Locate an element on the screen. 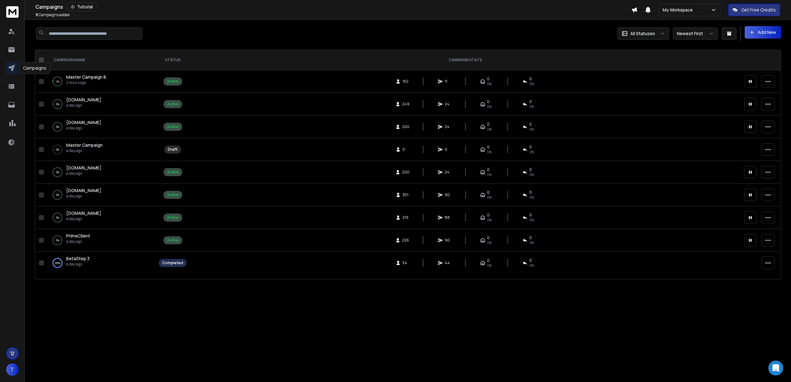 The height and width of the screenshot is (382, 791). span: Master Campaign is located at coordinates (84, 145).